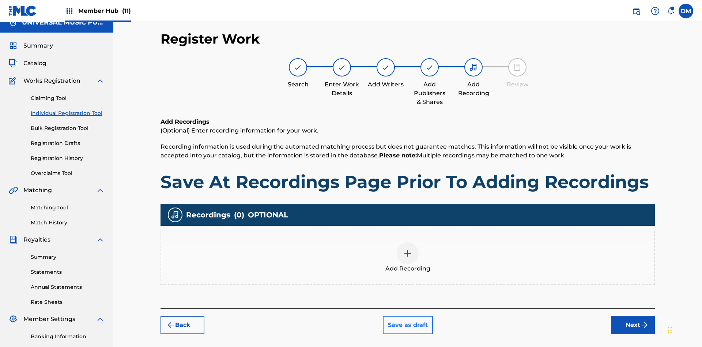 Image resolution: width=702 pixels, height=347 pixels. I want to click on span: (Optional) Enter recording information for your work., so click(240, 130).